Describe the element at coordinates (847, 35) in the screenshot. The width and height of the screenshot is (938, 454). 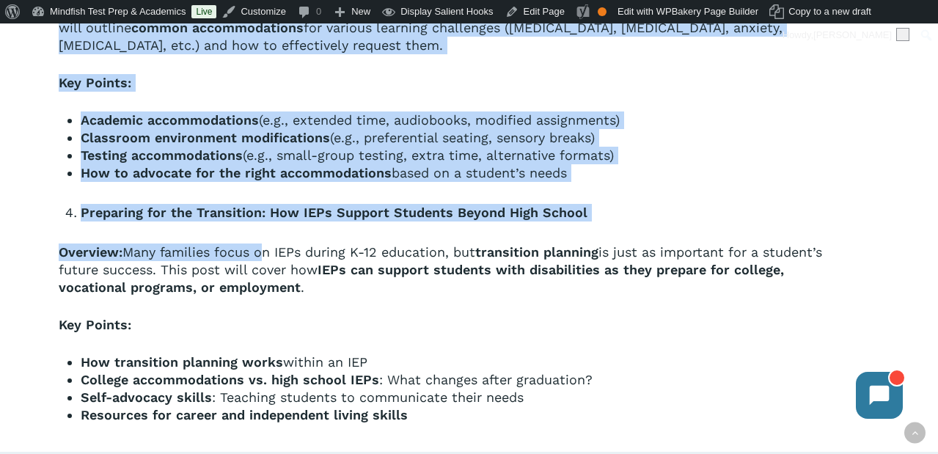
I see `a: Howdy,` at that location.